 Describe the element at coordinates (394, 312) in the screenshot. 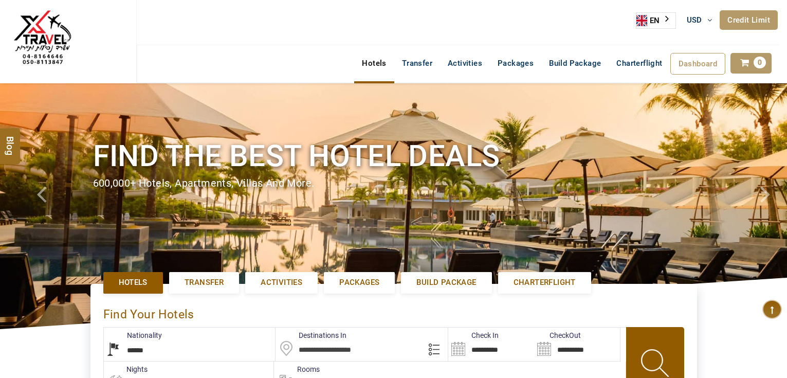

I see `div: Find Your Hotels` at that location.